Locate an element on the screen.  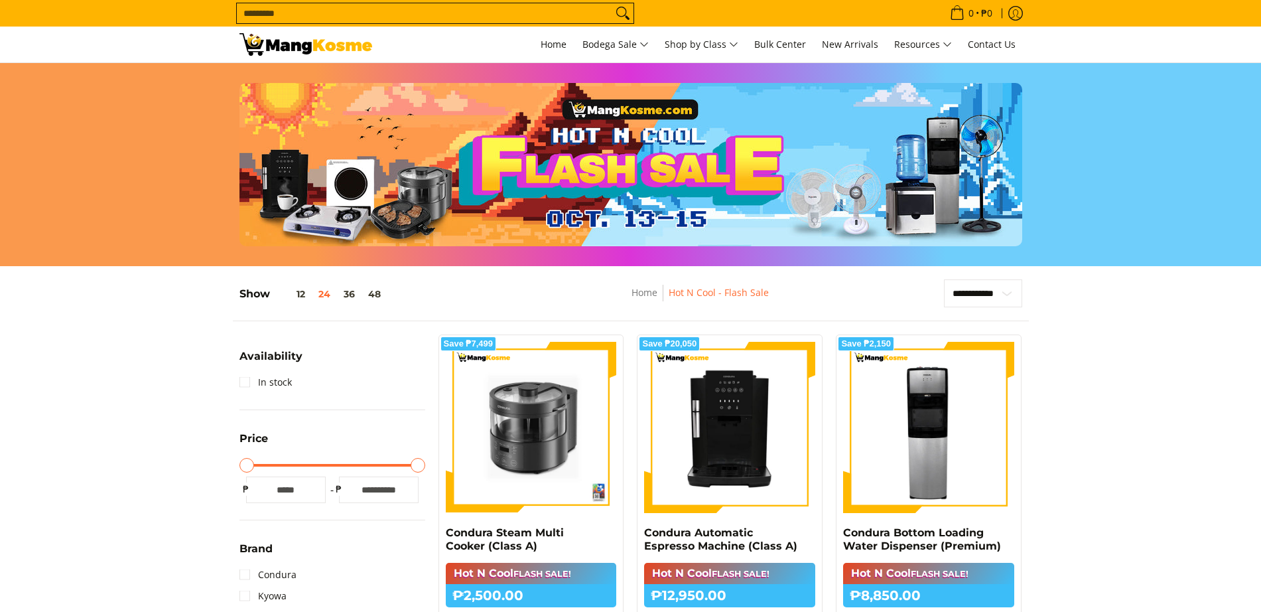
button: 36 is located at coordinates (349, 294).